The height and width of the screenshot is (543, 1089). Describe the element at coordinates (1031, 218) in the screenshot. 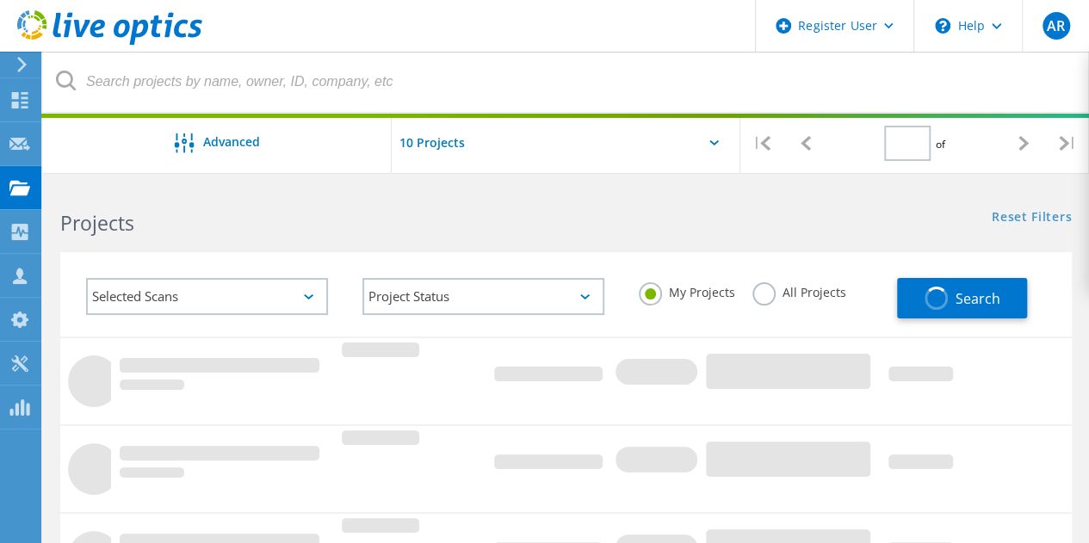

I see `a: Reset Filters` at that location.